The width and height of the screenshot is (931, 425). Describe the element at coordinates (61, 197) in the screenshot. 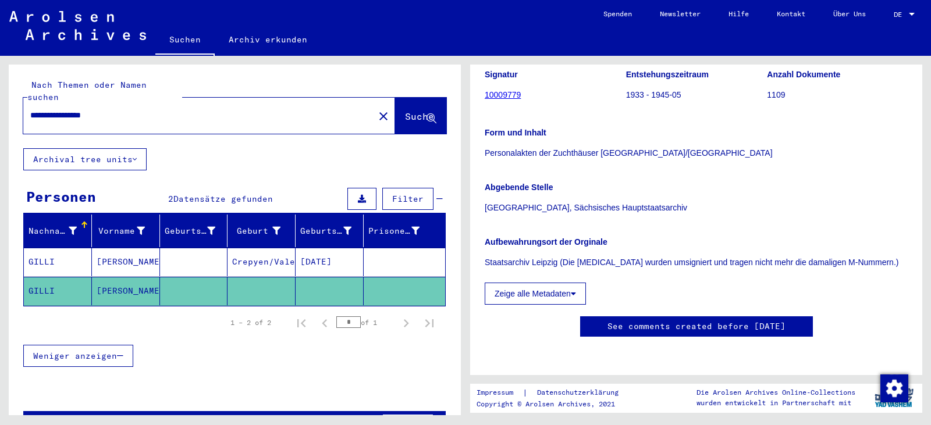

I see `div: Personen` at that location.